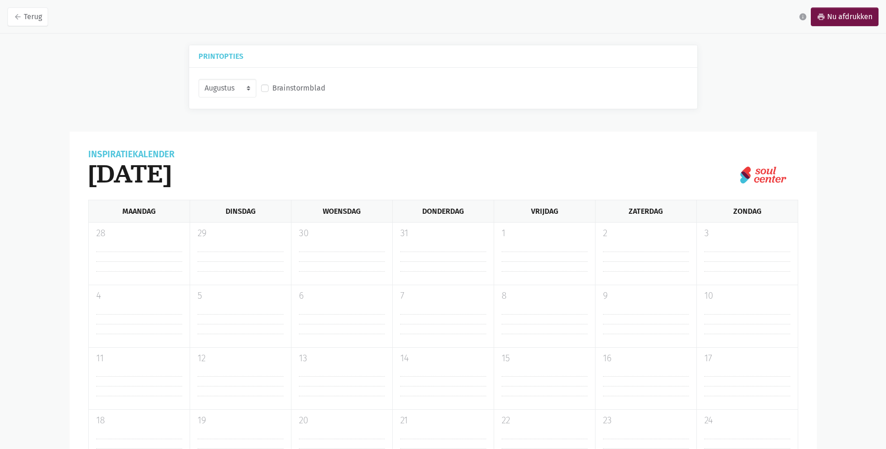  What do you see at coordinates (803, 17) in the screenshot?
I see `i: info` at bounding box center [803, 17].